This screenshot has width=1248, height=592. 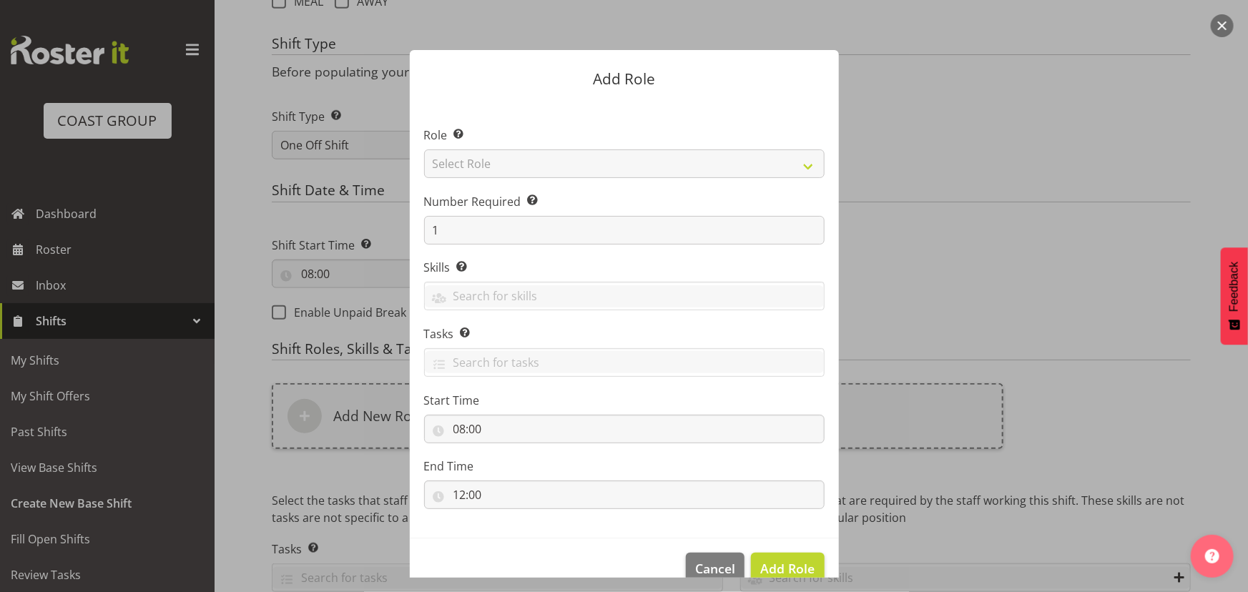 I want to click on label: Role, so click(x=624, y=135).